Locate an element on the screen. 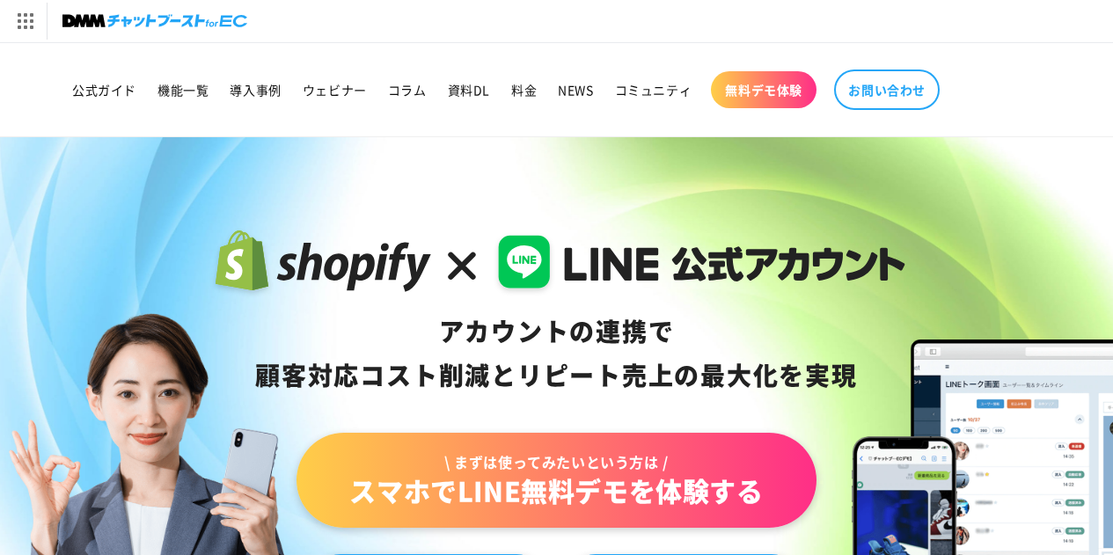 The width and height of the screenshot is (1113, 555). a: 無料デモ体験 is located at coordinates (764, 90).